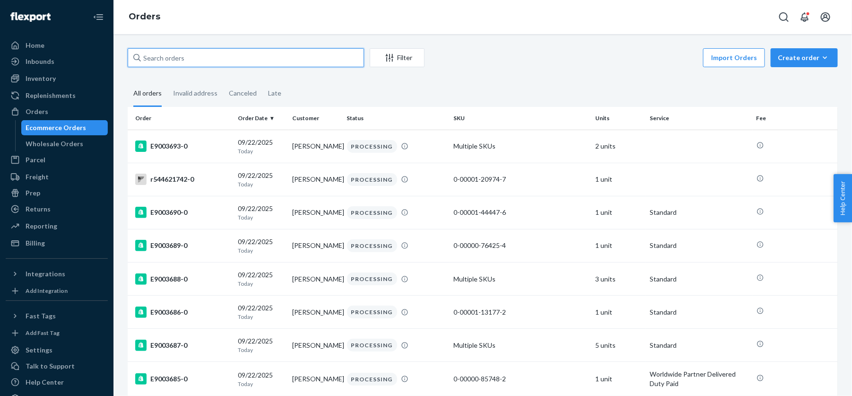 This screenshot has height=396, width=852. Describe the element at coordinates (35, 160) in the screenshot. I see `div: Parcel` at that location.